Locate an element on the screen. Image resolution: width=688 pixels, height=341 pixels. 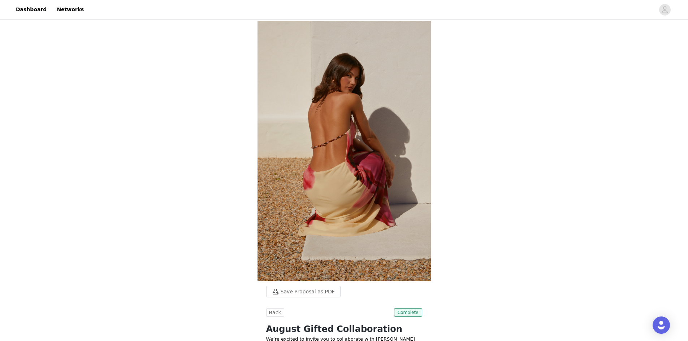
a: Dashboard is located at coordinates (31, 9).